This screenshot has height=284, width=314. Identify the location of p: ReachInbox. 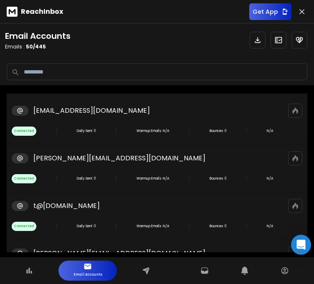
(42, 12).